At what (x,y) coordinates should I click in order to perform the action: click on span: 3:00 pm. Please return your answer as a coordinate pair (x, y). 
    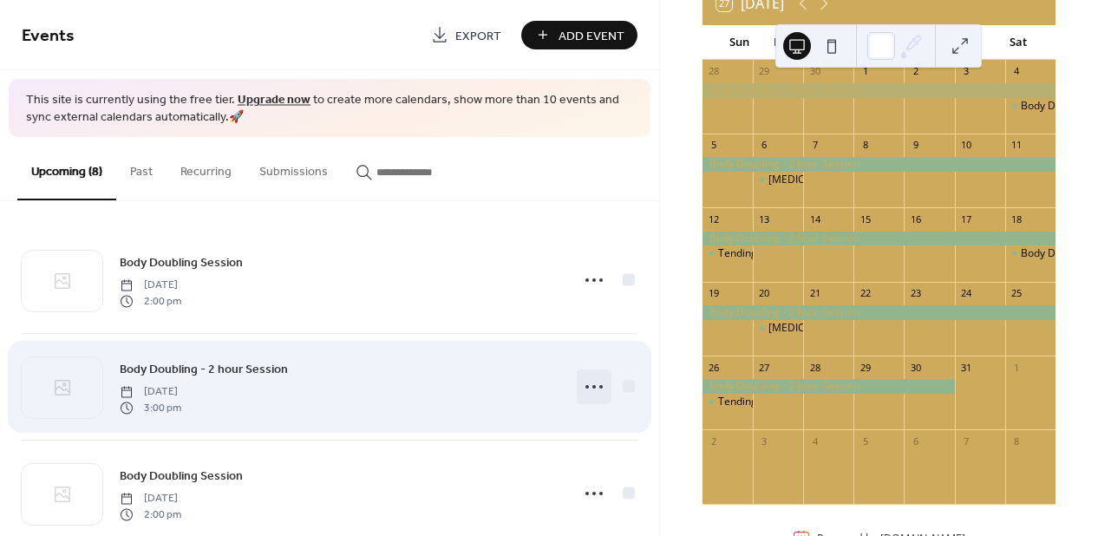
    Looking at the image, I should click on (150, 407).